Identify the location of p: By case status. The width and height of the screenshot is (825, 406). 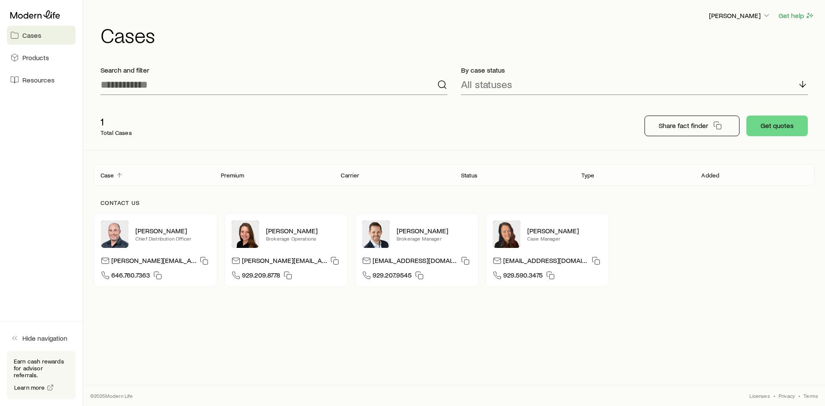
(634, 70).